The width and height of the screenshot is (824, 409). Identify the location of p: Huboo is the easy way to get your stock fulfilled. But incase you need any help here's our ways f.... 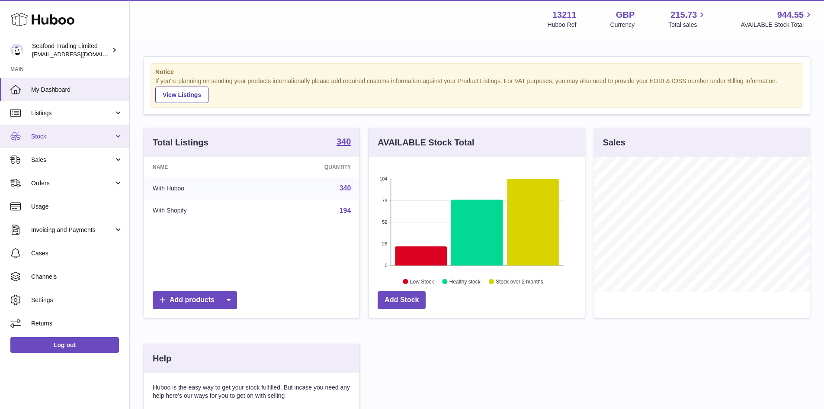
(252, 391).